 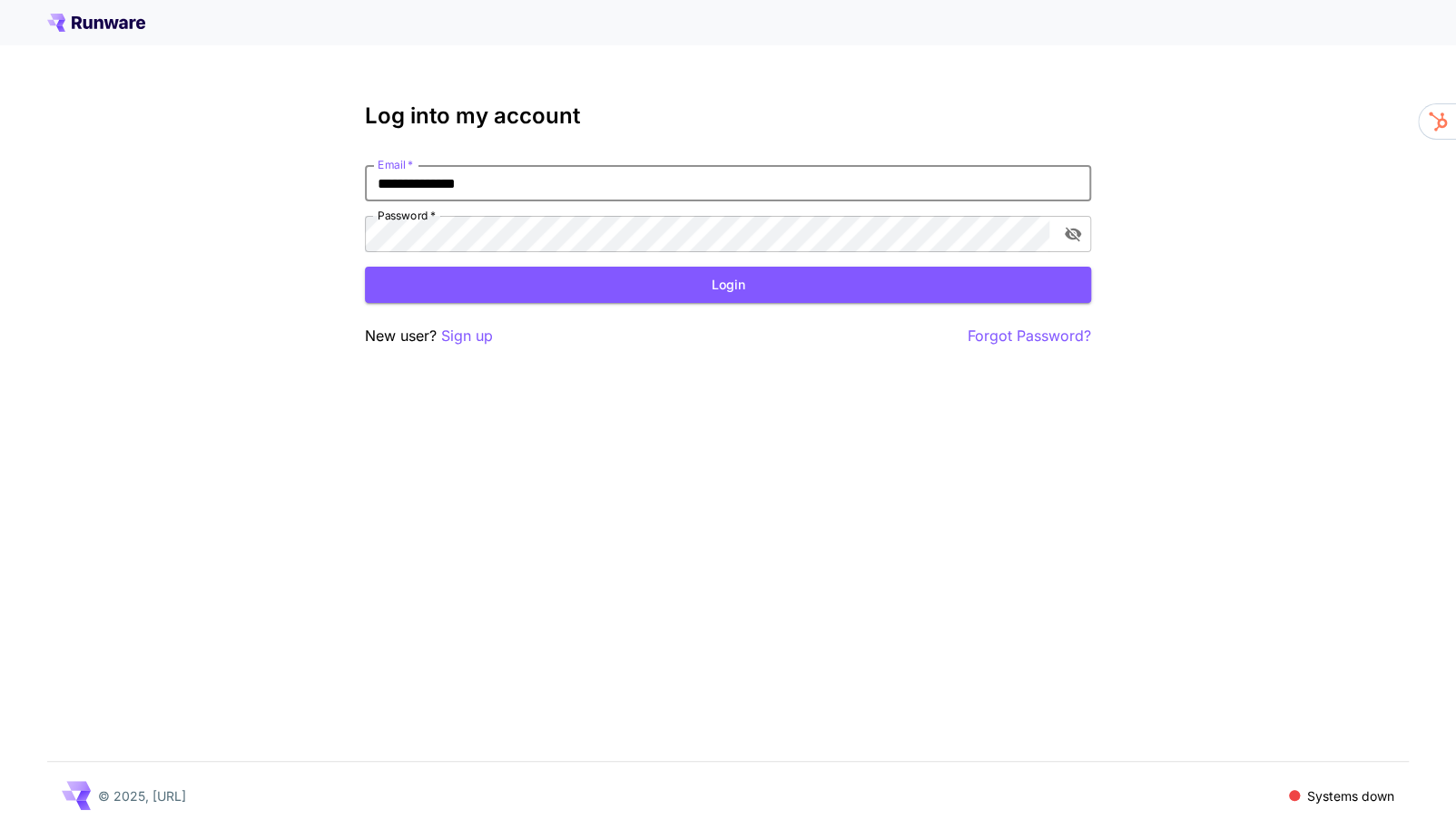 I want to click on button: toggle password visibility, so click(x=1073, y=234).